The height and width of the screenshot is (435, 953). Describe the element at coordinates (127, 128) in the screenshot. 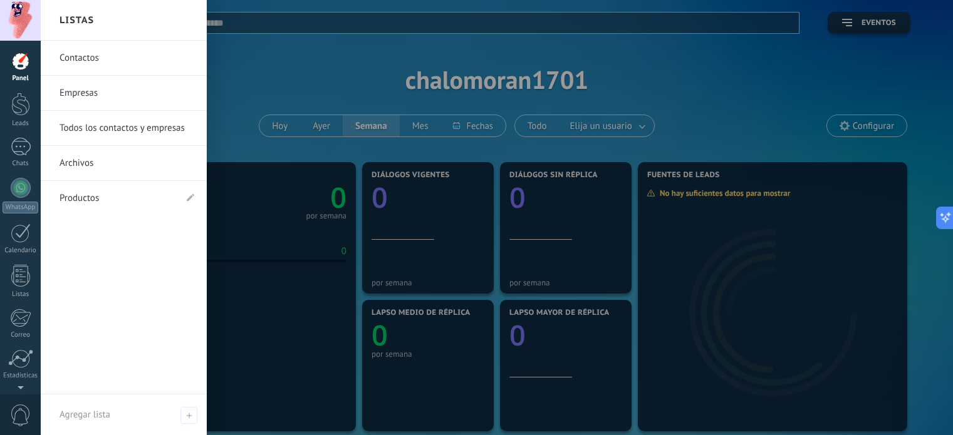

I see `a: Todos los contactos y empresas` at that location.